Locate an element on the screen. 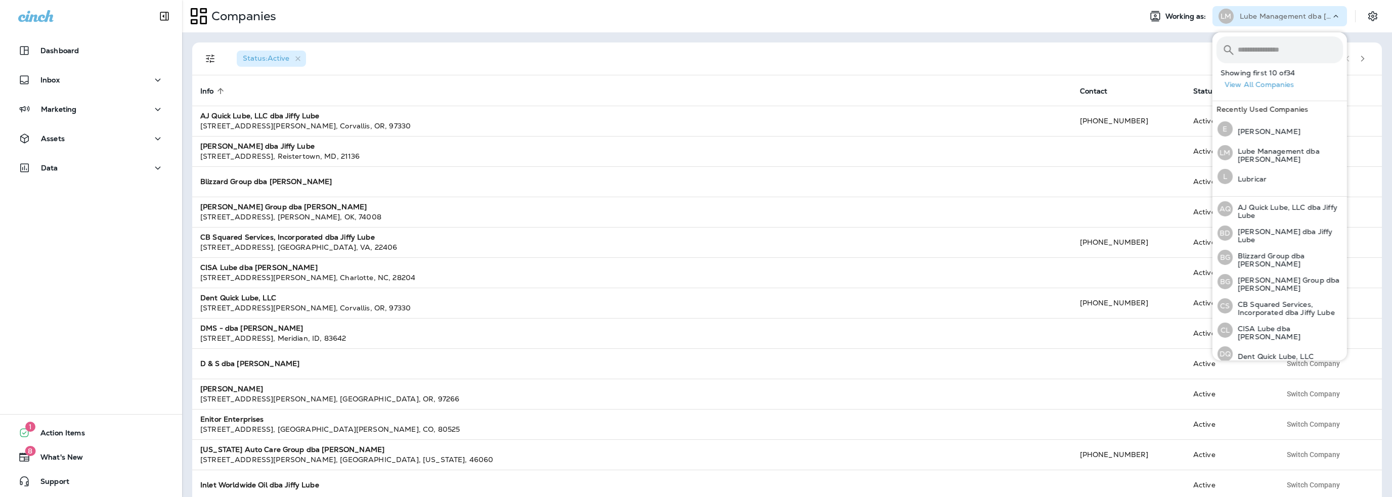  div: BG is located at coordinates (1225, 257).